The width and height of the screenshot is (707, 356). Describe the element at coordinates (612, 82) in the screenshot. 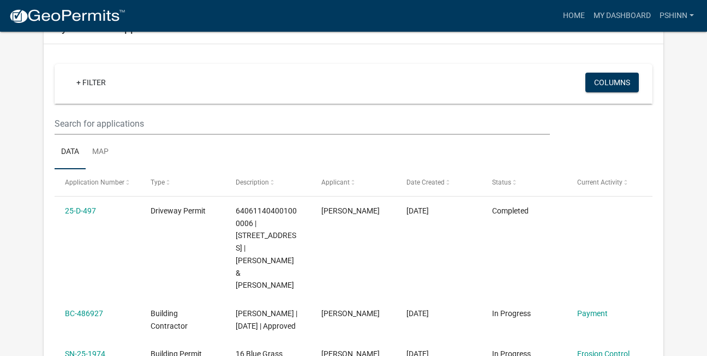

I see `button: Columns` at that location.